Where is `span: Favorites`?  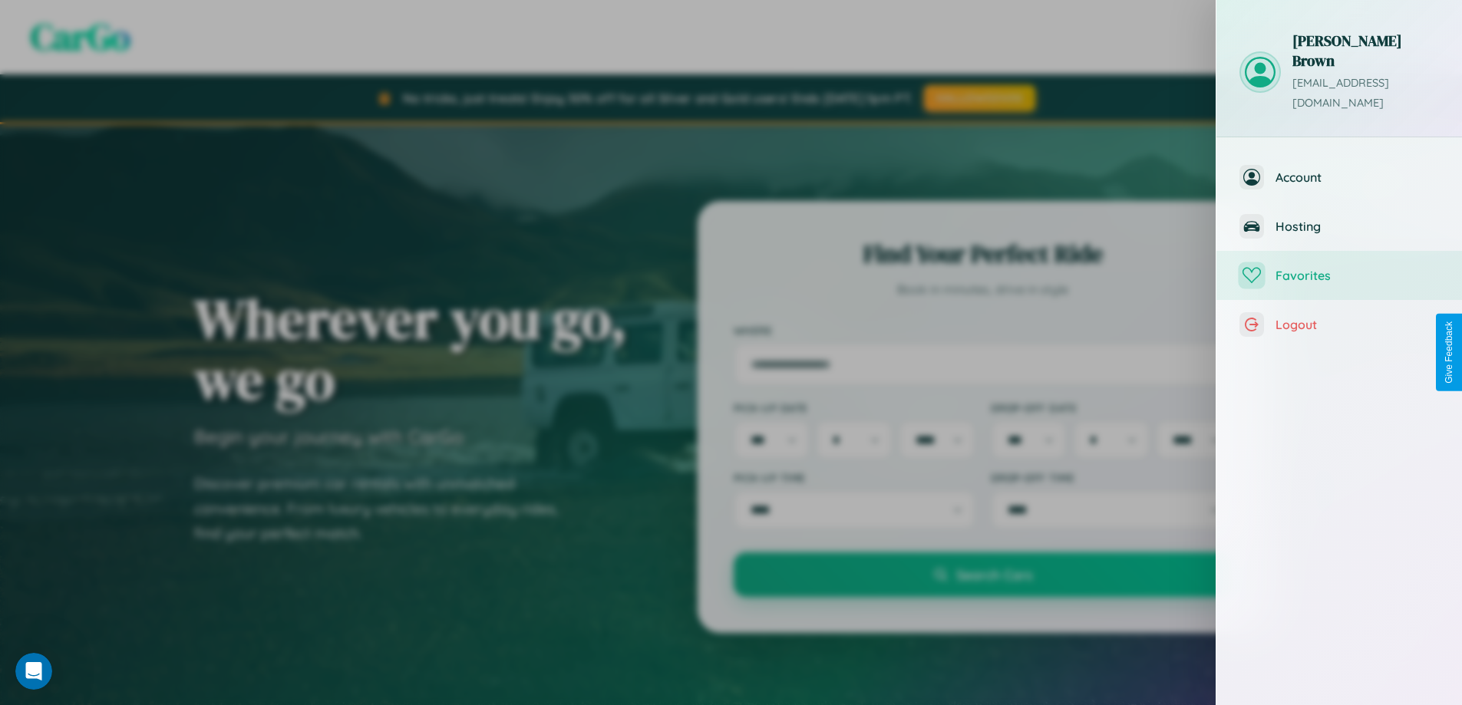 span: Favorites is located at coordinates (1357, 275).